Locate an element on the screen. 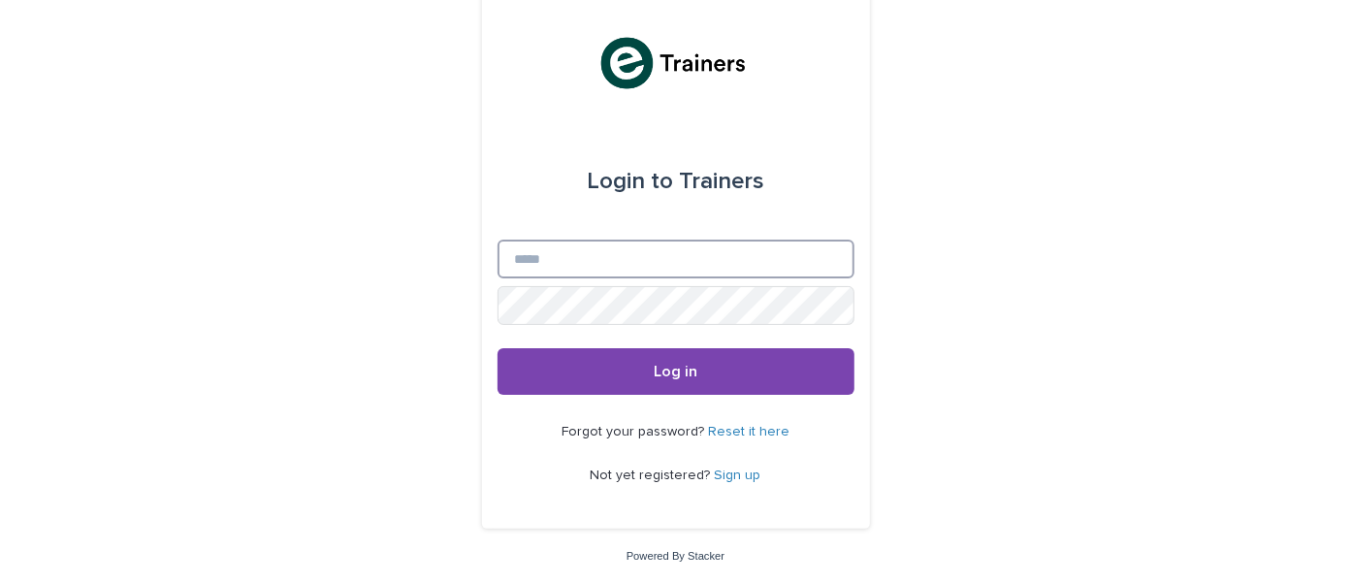 The width and height of the screenshot is (1351, 583). a: Reset it here is located at coordinates (749, 432).